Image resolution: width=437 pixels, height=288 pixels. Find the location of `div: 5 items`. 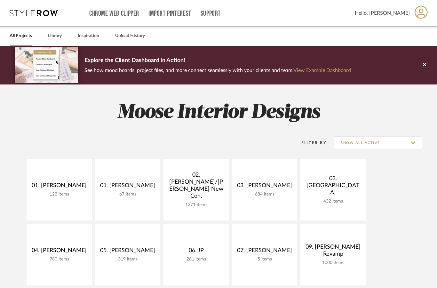

div: 5 items is located at coordinates (265, 259).